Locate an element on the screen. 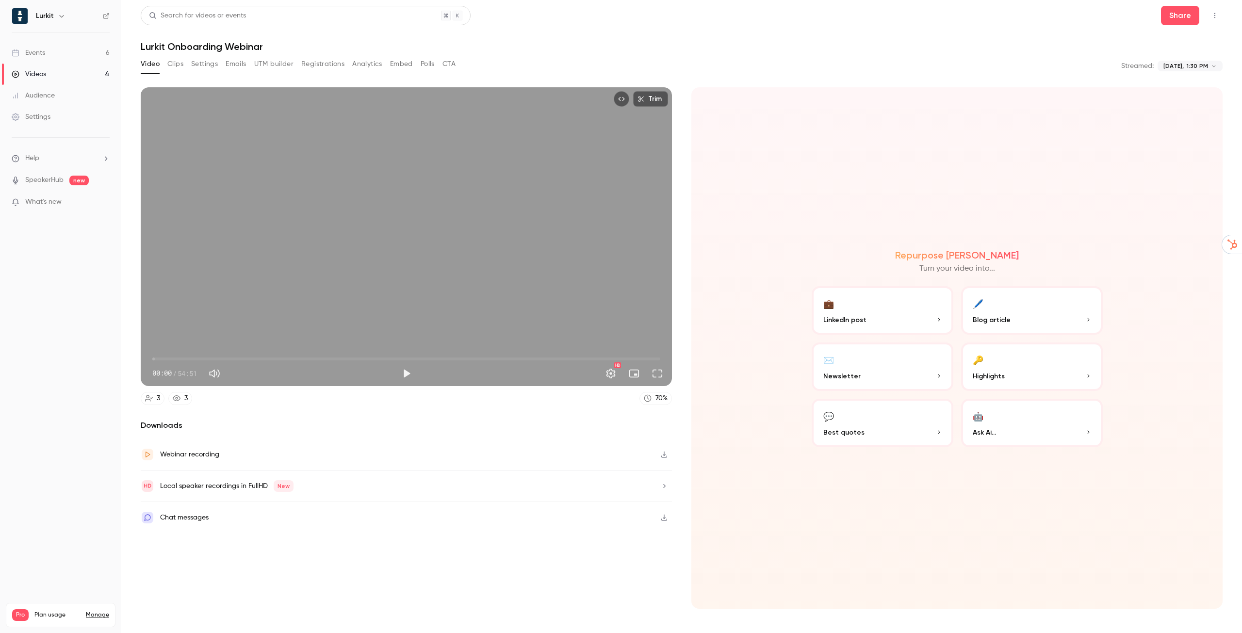 The width and height of the screenshot is (1242, 633). div: Chat messages is located at coordinates (184, 518).